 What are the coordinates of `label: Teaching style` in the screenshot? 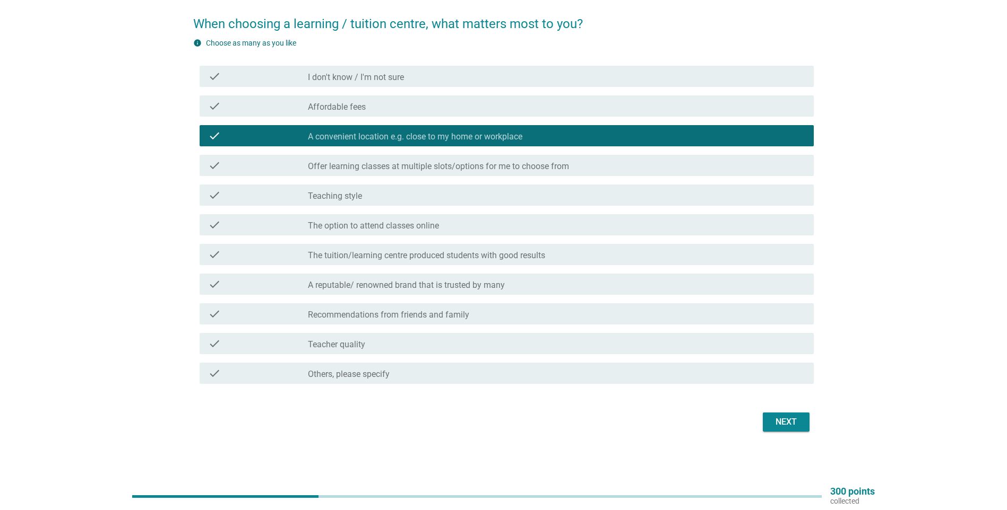 It's located at (335, 196).